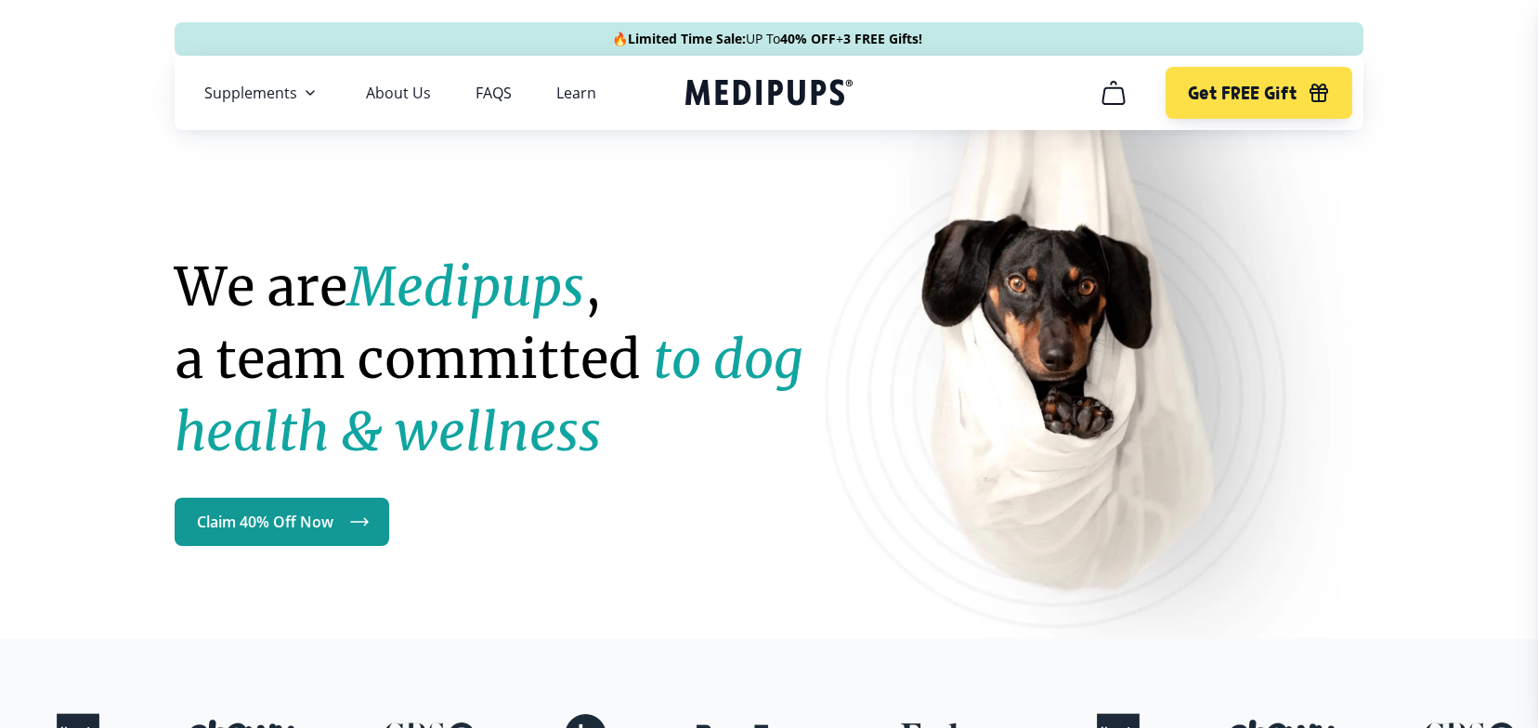 The width and height of the screenshot is (1538, 728). I want to click on a: FAQS, so click(493, 93).